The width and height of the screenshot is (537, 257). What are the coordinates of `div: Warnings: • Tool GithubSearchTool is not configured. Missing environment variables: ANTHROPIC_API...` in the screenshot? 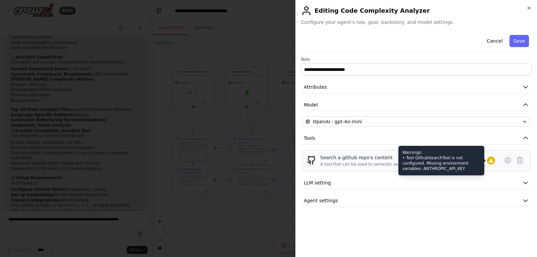 It's located at (442, 161).